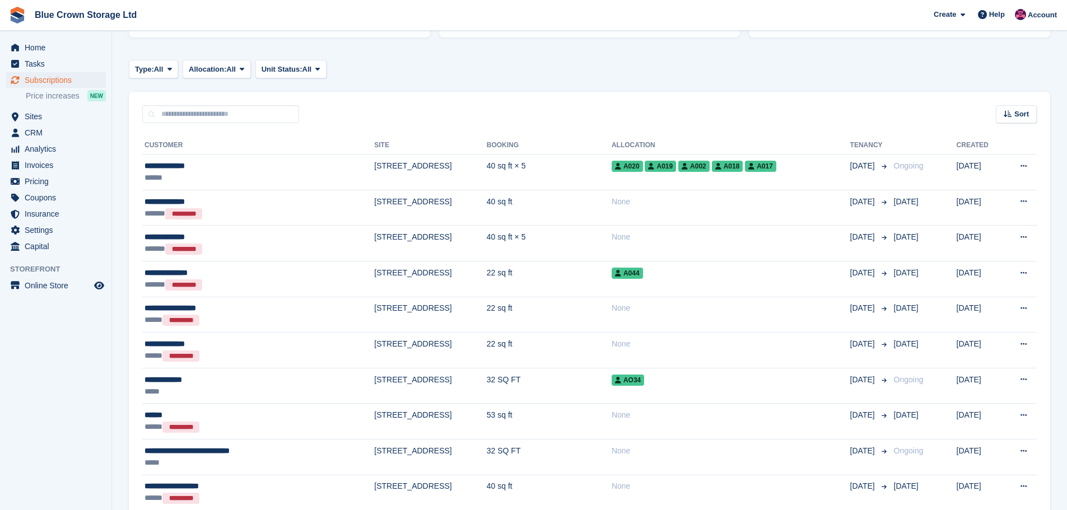 The width and height of the screenshot is (1067, 510). Describe the element at coordinates (945, 15) in the screenshot. I see `span: Create` at that location.